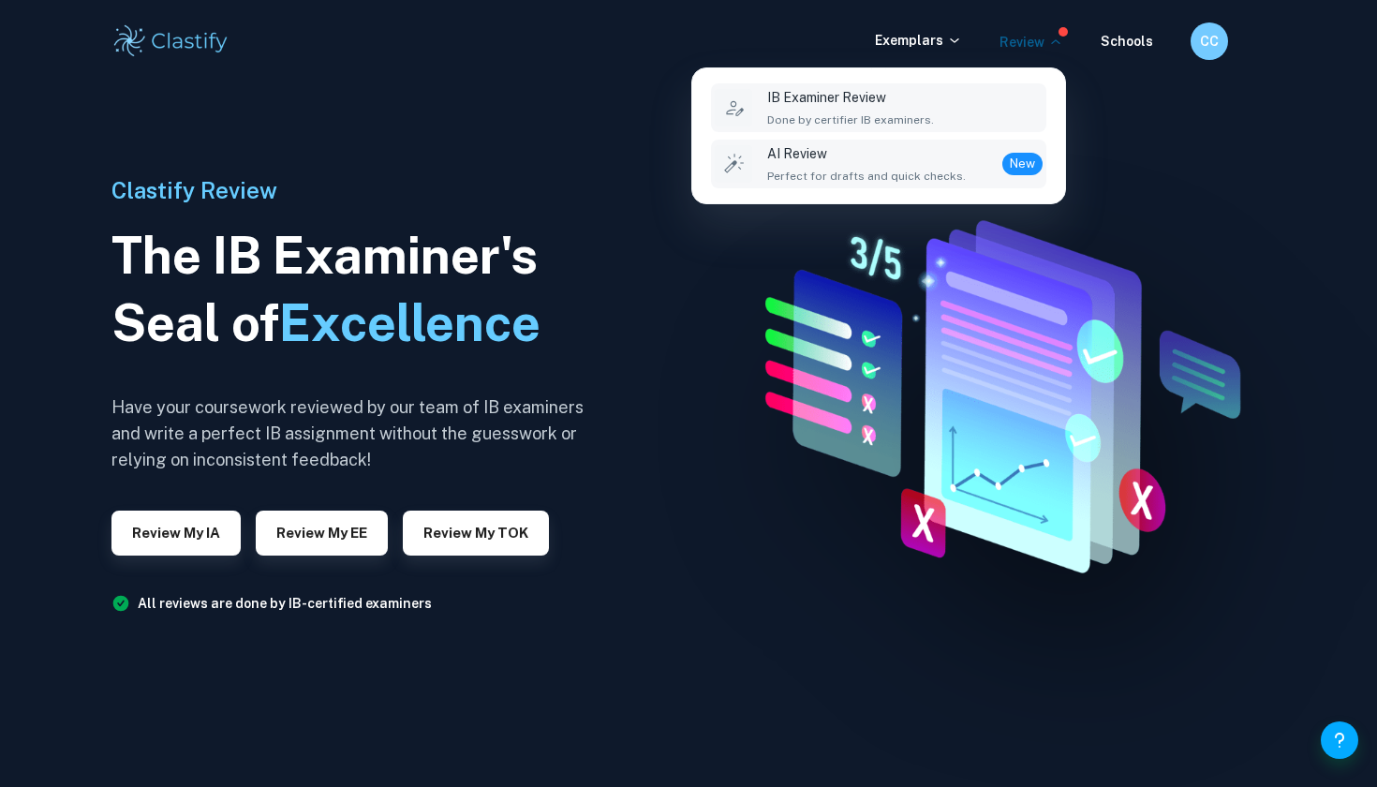 This screenshot has height=787, width=1377. Describe the element at coordinates (866, 154) in the screenshot. I see `p: AI Review` at that location.